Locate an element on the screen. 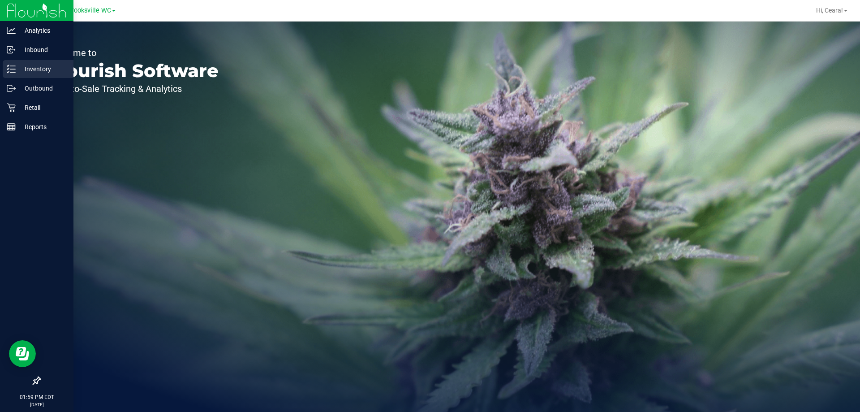 The height and width of the screenshot is (412, 860). span: Hi, Ceara! is located at coordinates (830, 10).